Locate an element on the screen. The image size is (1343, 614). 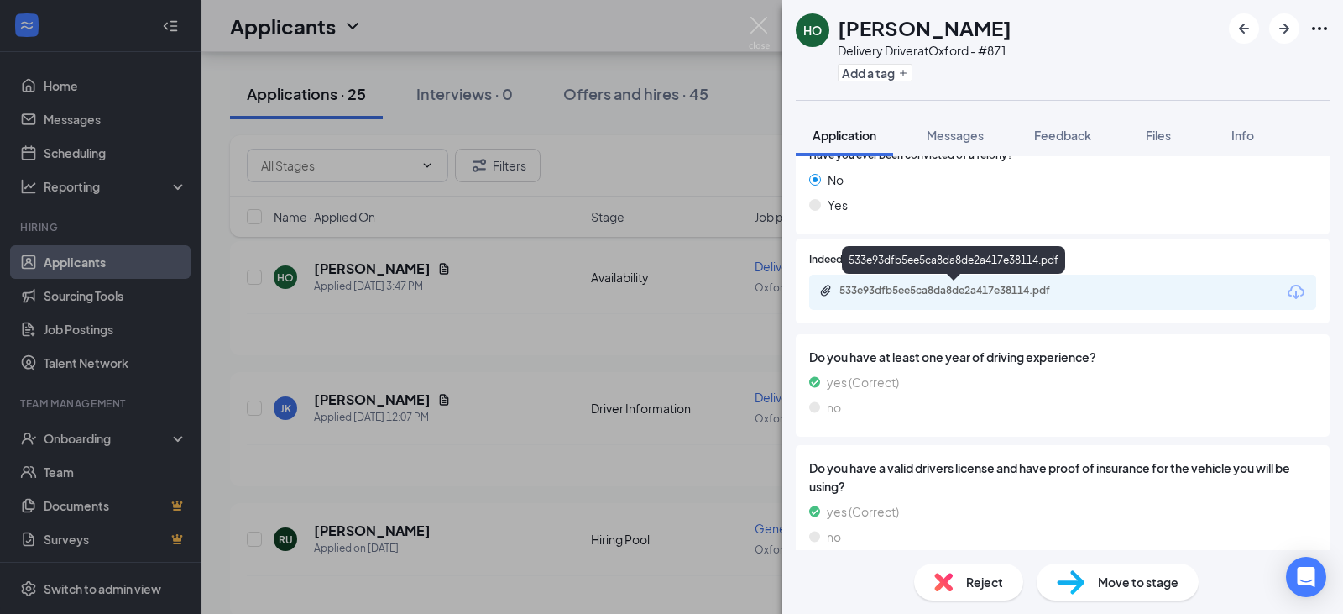
svg: Plus is located at coordinates (903, 73).